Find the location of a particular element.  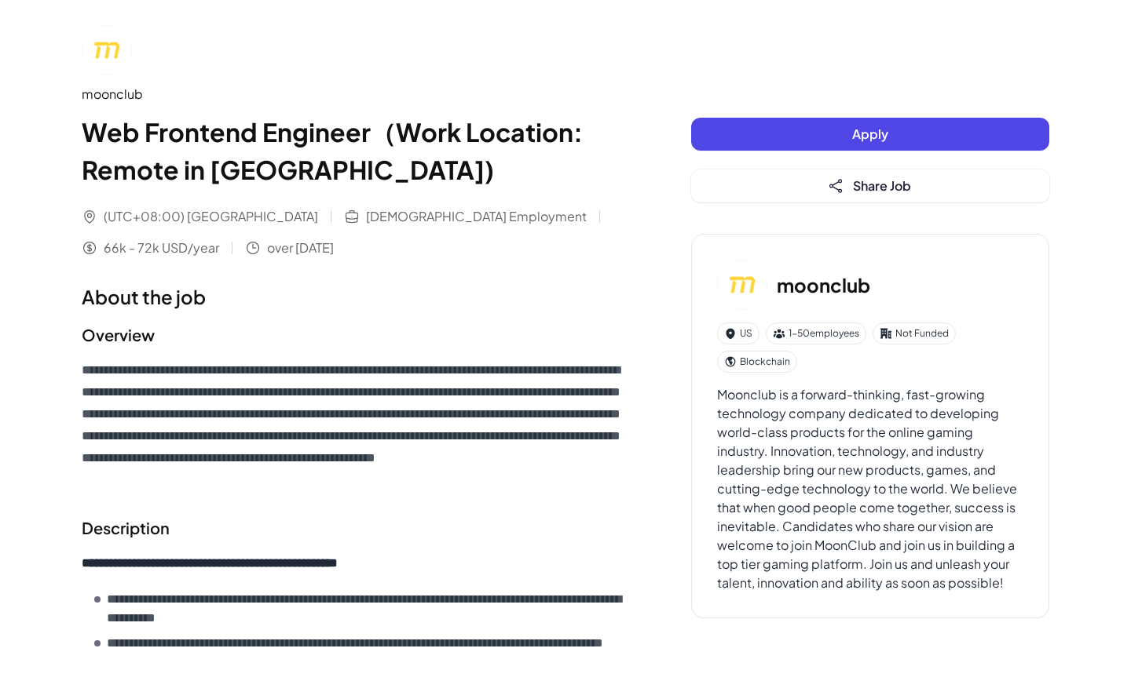

h1: About the job is located at coordinates (355, 297).